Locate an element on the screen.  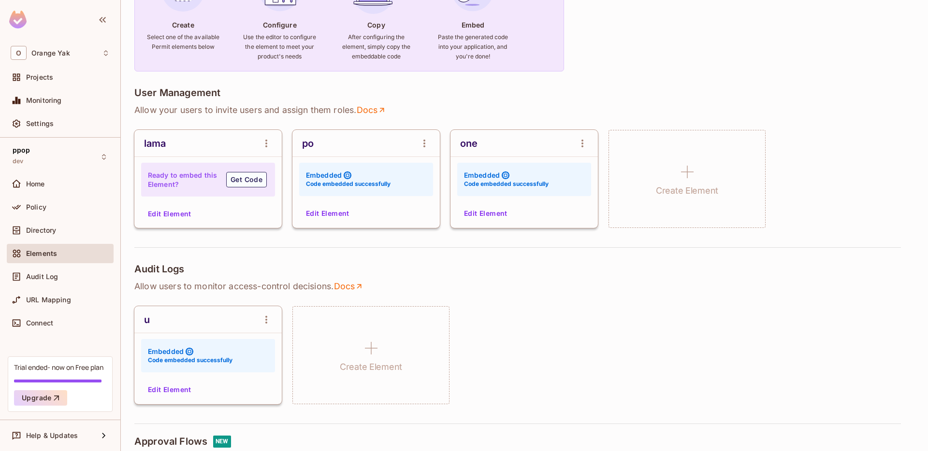
h4: Approval Flows is located at coordinates (171, 442).